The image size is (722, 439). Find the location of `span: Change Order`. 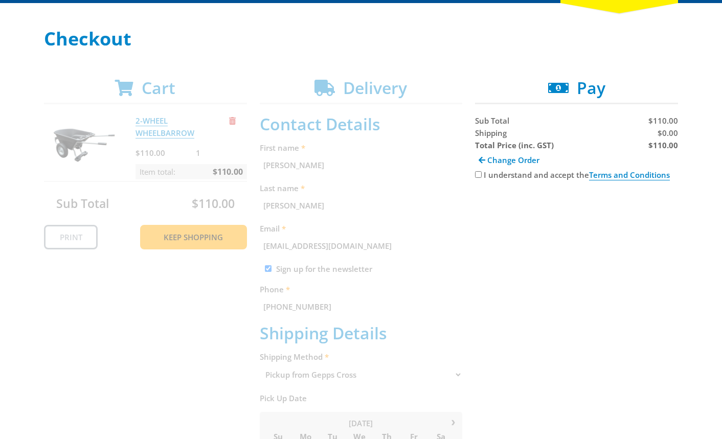

span: Change Order is located at coordinates (514, 160).